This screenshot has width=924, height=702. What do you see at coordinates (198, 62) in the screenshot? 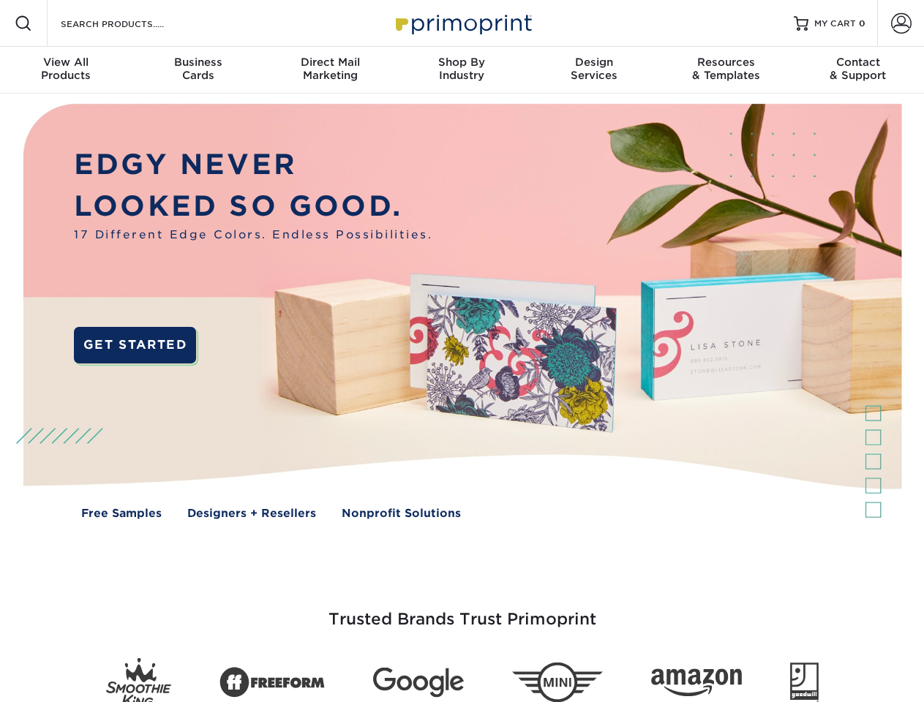
I see `span: Business` at bounding box center [198, 62].